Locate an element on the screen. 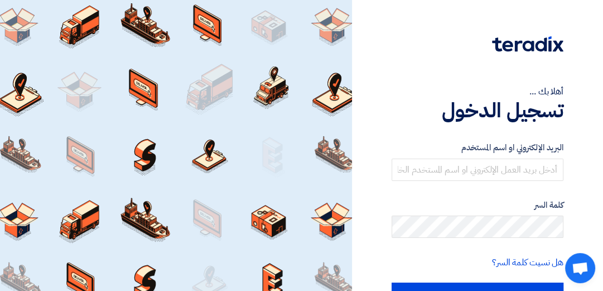  div: Open chat is located at coordinates (580, 268).